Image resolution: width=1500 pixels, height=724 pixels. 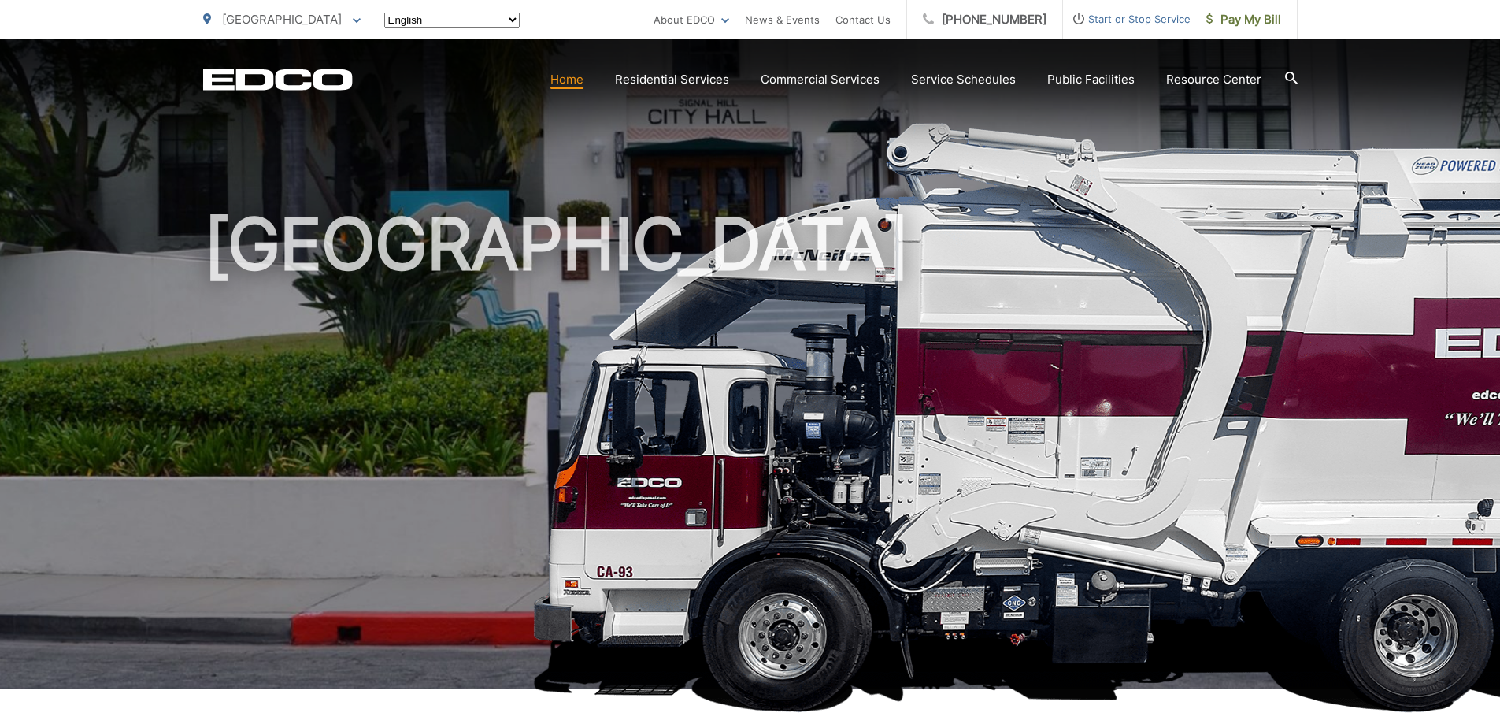 What do you see at coordinates (820, 80) in the screenshot?
I see `a: Commercial Services` at bounding box center [820, 80].